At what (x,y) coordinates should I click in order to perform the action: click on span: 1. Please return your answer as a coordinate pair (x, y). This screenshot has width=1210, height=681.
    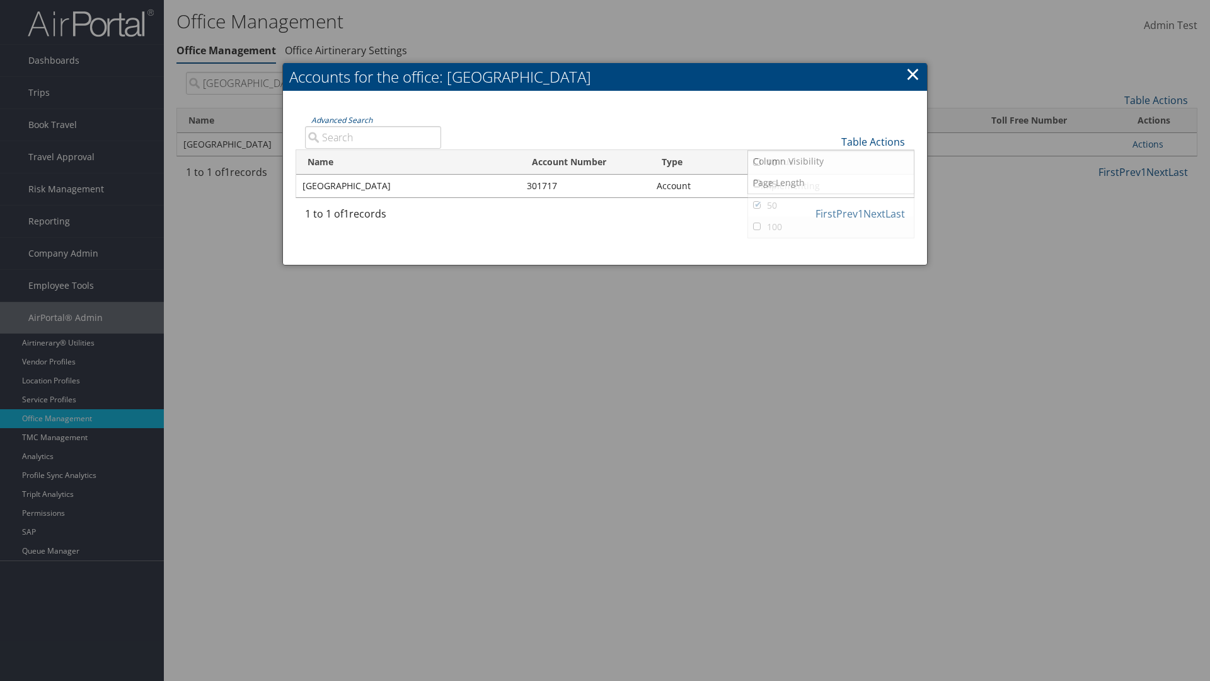
    Looking at the image, I should click on (346, 214).